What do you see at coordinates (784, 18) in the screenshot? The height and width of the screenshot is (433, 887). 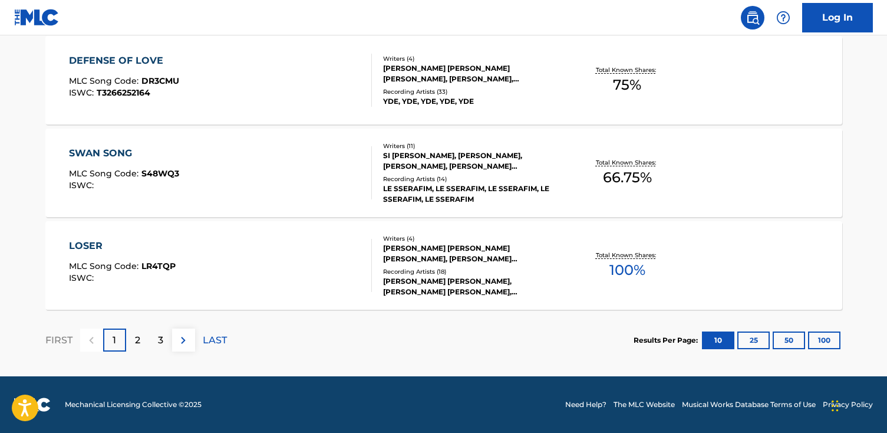 I see `img: help` at bounding box center [784, 18].